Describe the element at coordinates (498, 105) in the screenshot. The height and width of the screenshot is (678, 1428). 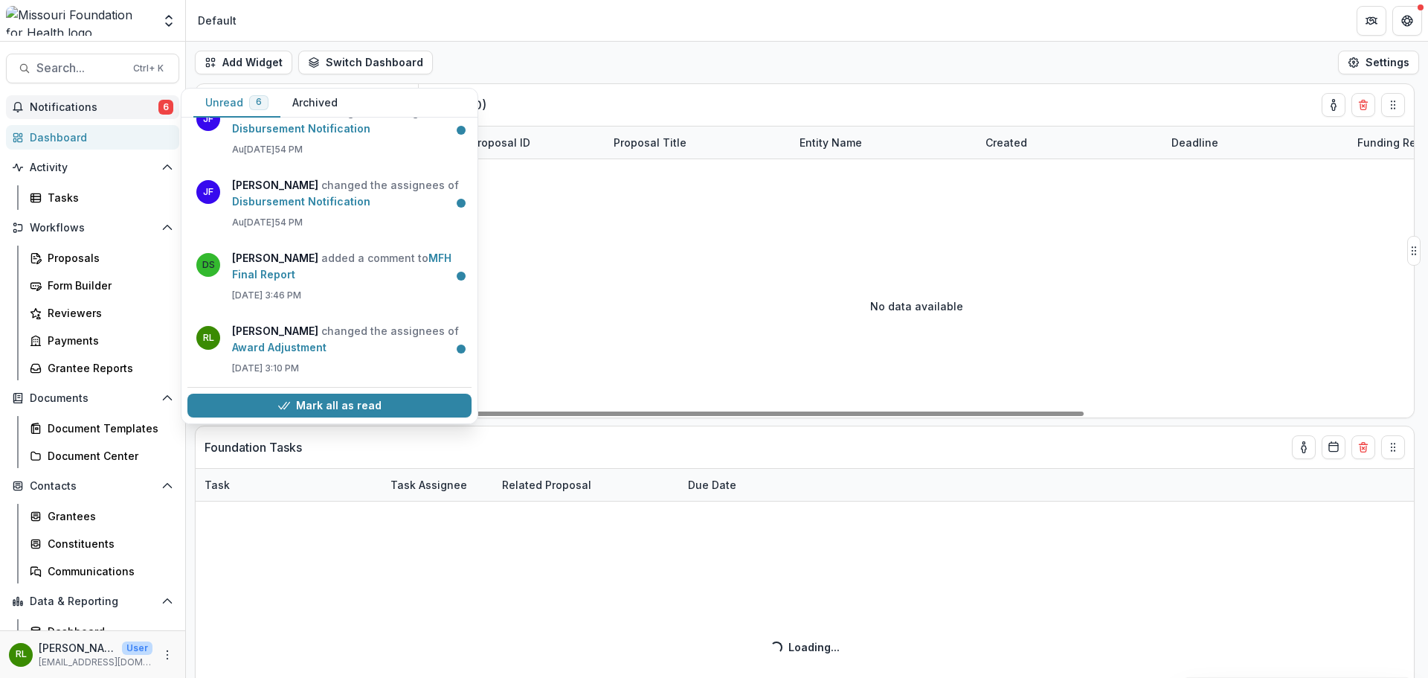
I see `p: Draft ( 0 )` at that location.